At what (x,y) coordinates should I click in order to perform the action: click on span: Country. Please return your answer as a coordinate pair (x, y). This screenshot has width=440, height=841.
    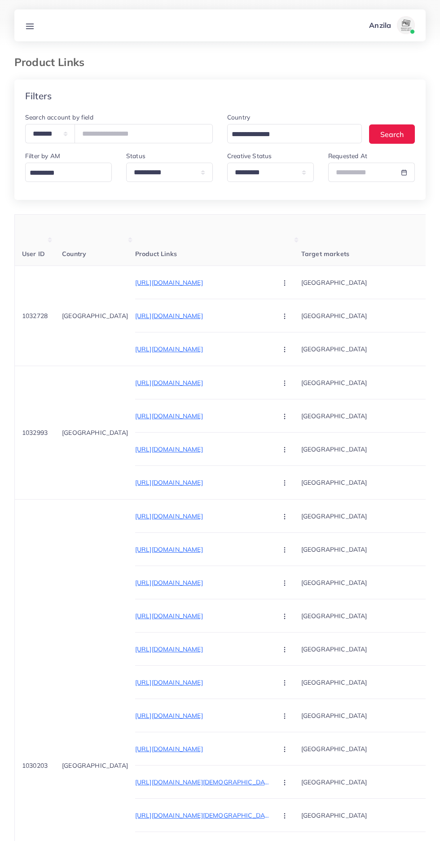
    Looking at the image, I should click on (74, 254).